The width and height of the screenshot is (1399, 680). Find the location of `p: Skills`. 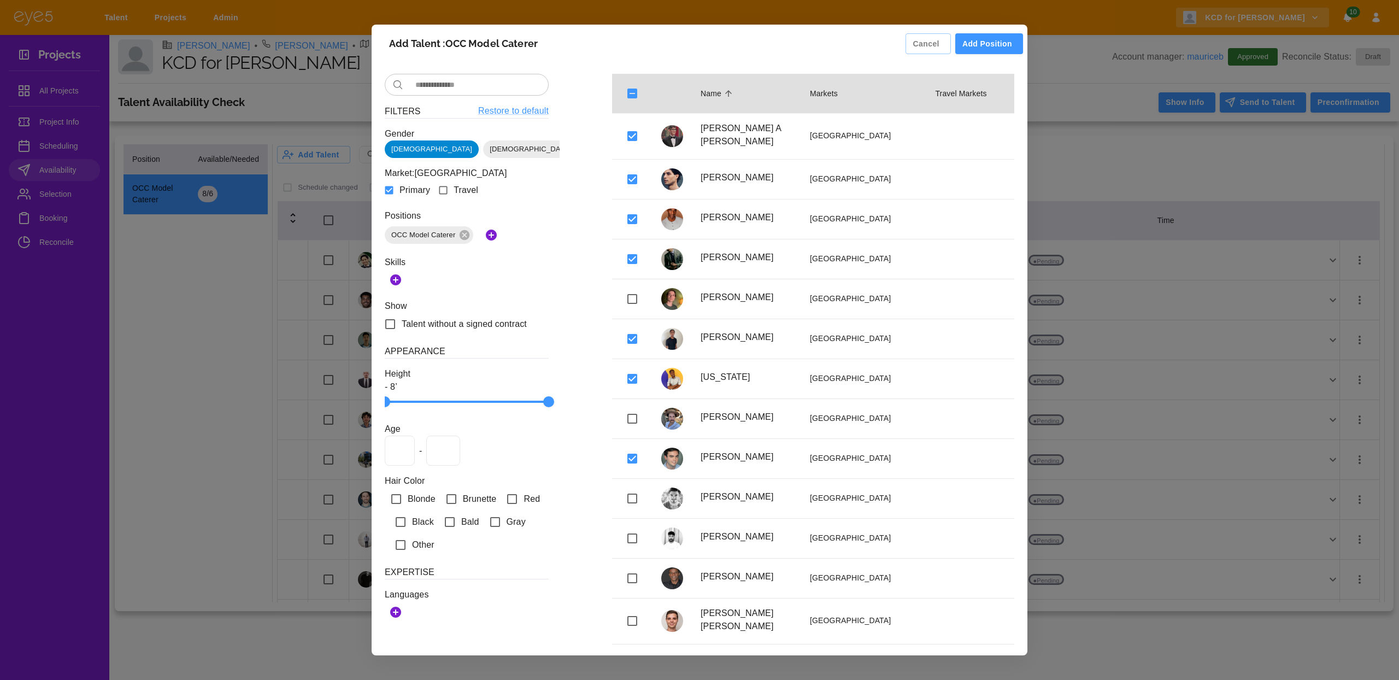

p: Skills is located at coordinates (467, 262).